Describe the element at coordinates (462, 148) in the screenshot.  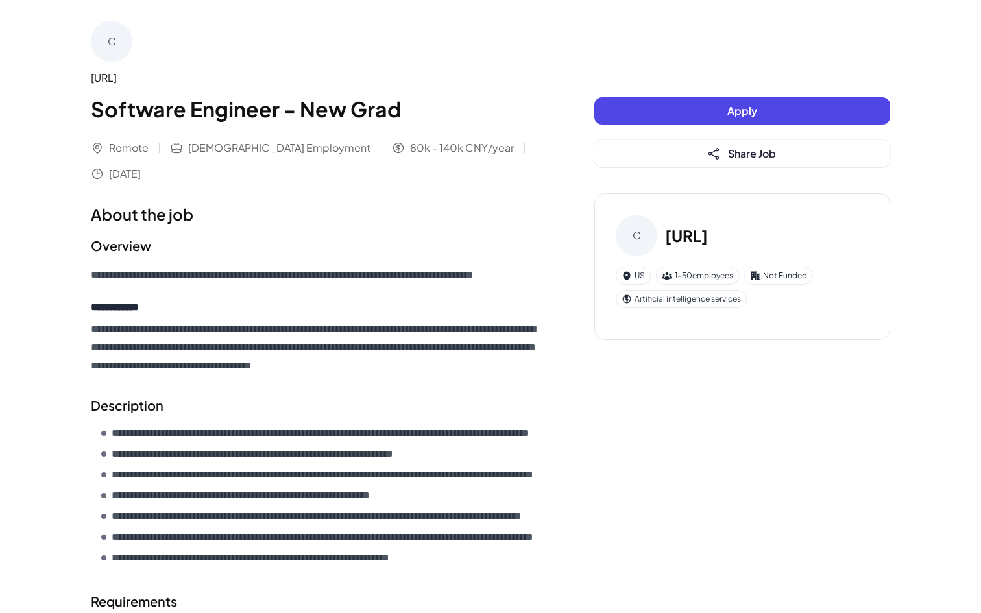
I see `span: 80k - 140k CNY/year` at that location.